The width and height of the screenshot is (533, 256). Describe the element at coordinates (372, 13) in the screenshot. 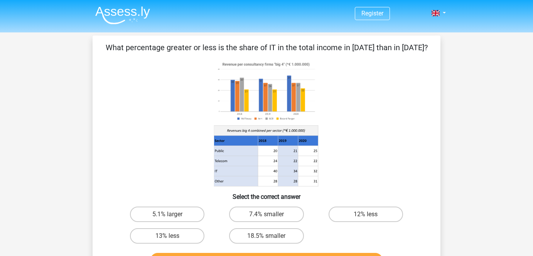

I see `a: Register` at that location.